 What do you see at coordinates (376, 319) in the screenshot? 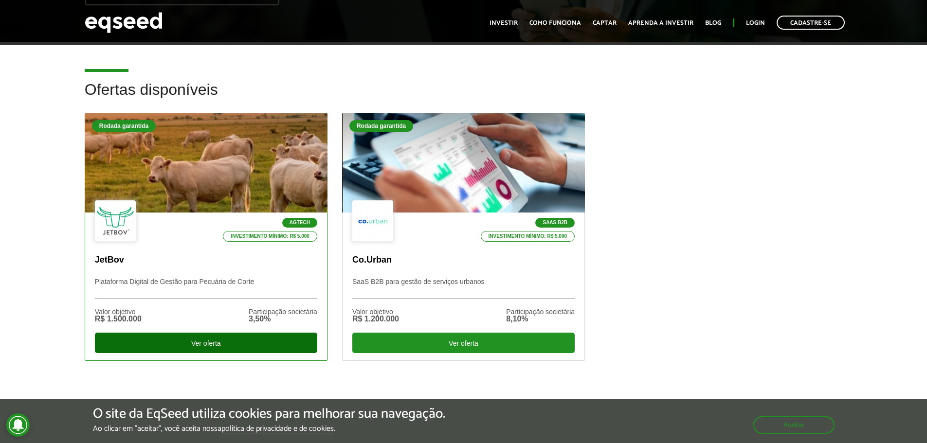
I see `div: R$ 1.200.000` at bounding box center [376, 319].